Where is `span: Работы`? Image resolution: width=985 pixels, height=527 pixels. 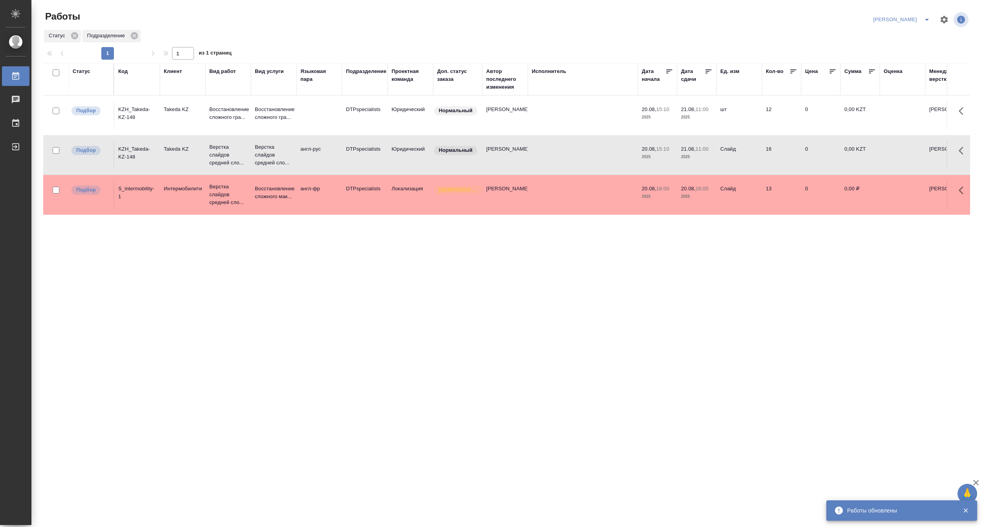 span: Работы is located at coordinates (62, 16).